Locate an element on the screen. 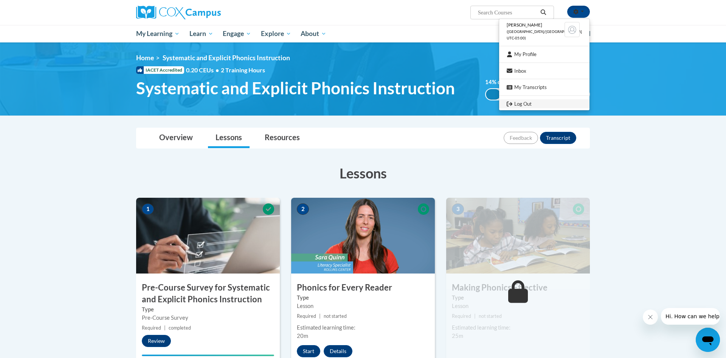 Image resolution: width=726 pixels, height=358 pixels. button: Start is located at coordinates (309, 351).